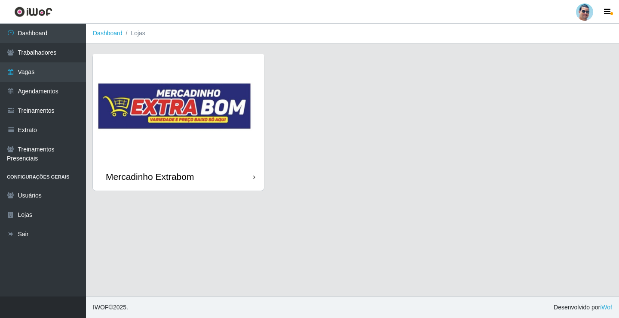 This screenshot has height=318, width=619. I want to click on img: CoreUI Logo, so click(33, 12).